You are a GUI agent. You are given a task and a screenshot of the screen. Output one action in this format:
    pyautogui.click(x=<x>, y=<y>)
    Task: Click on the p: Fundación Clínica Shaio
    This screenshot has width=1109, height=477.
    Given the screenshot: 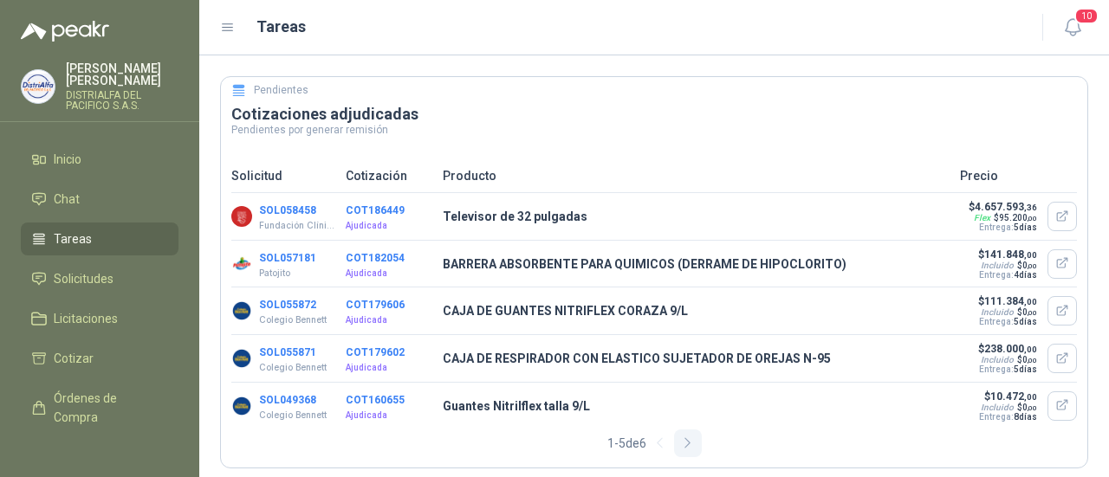 What is the action you would take?
    pyautogui.click(x=298, y=226)
    